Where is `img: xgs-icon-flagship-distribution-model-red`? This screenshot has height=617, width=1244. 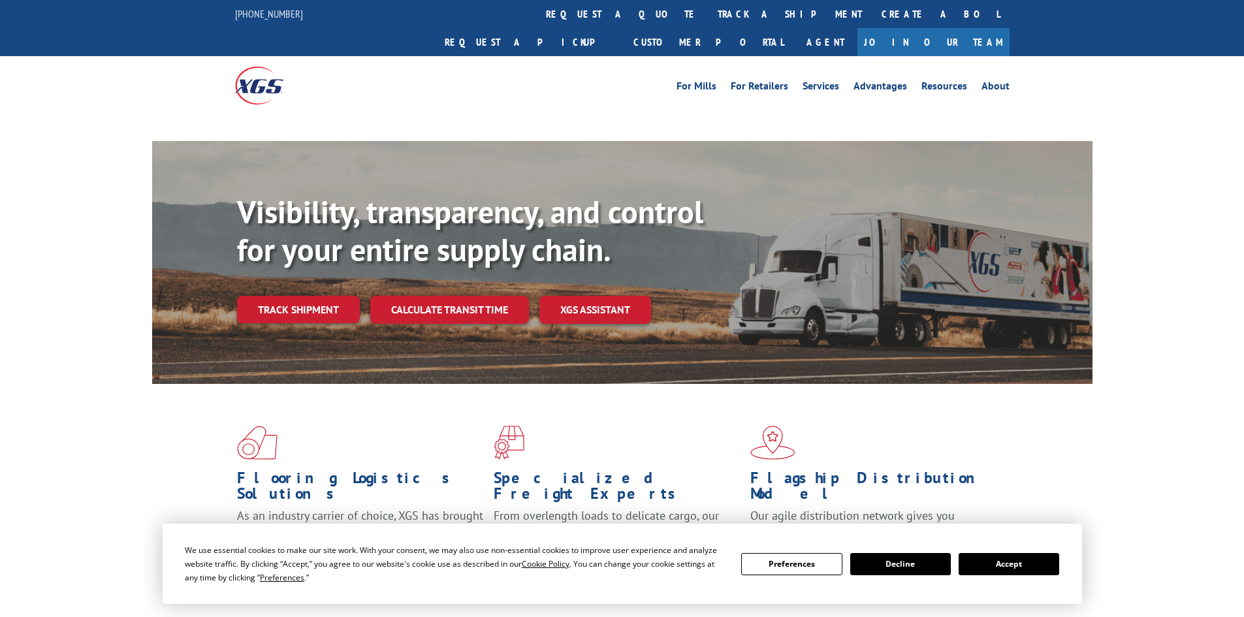
img: xgs-icon-flagship-distribution-model-red is located at coordinates (773, 443).